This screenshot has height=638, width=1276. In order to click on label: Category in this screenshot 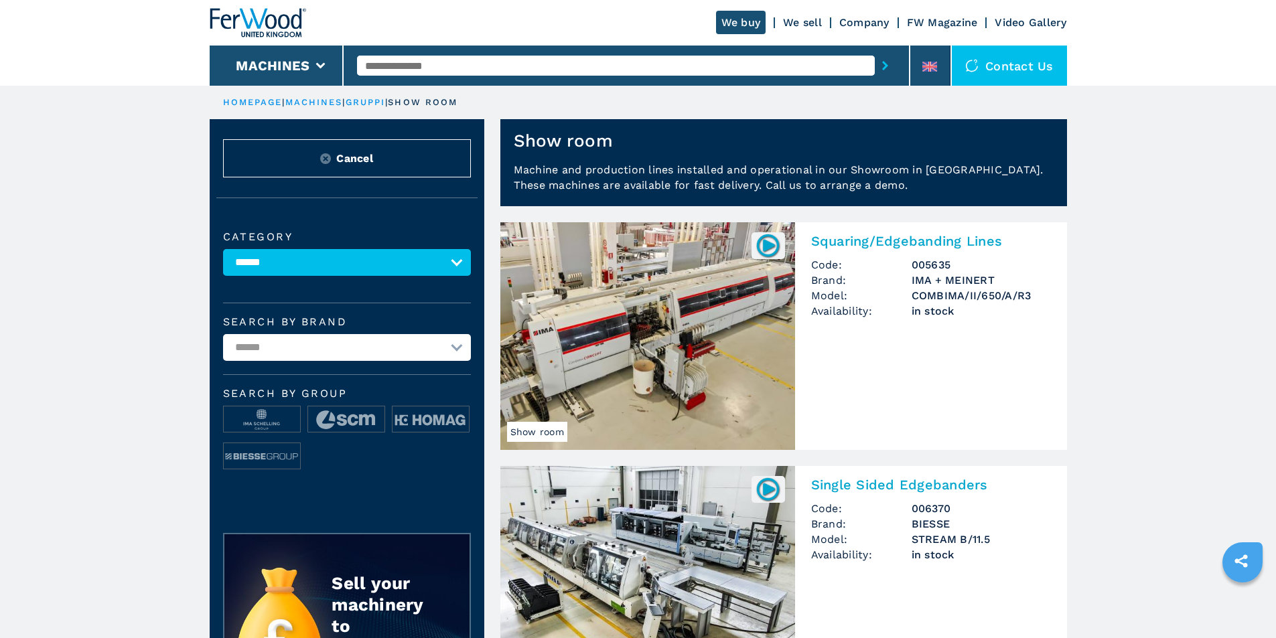, I will do `click(347, 237)`.